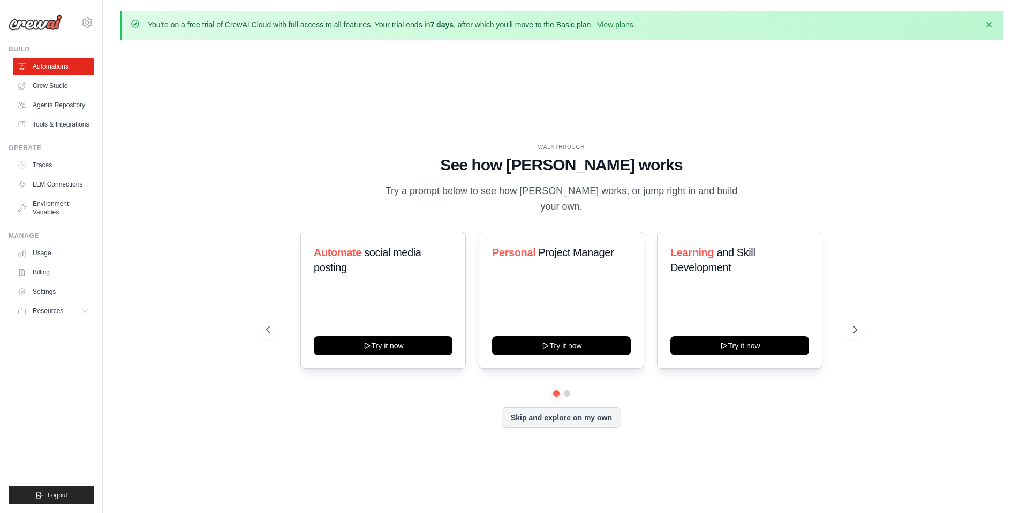 The width and height of the screenshot is (1020, 513). I want to click on button: Logout, so click(51, 495).